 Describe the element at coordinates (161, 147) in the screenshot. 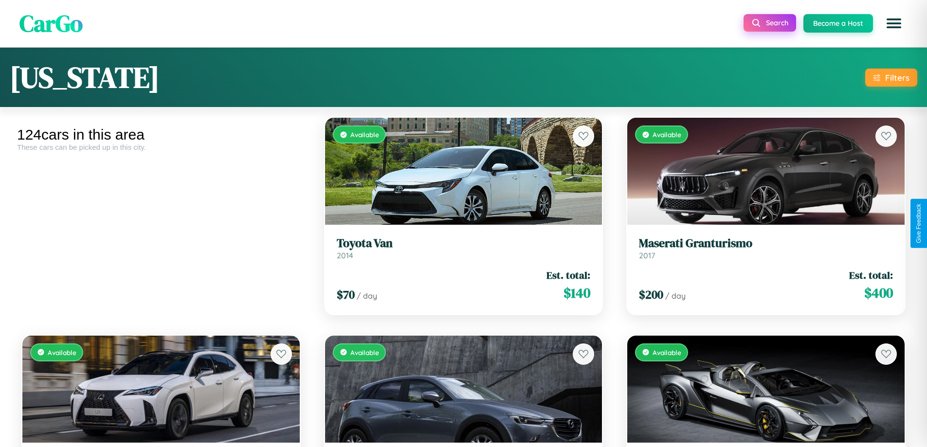

I see `div: These cars can be picked up in this city.` at that location.